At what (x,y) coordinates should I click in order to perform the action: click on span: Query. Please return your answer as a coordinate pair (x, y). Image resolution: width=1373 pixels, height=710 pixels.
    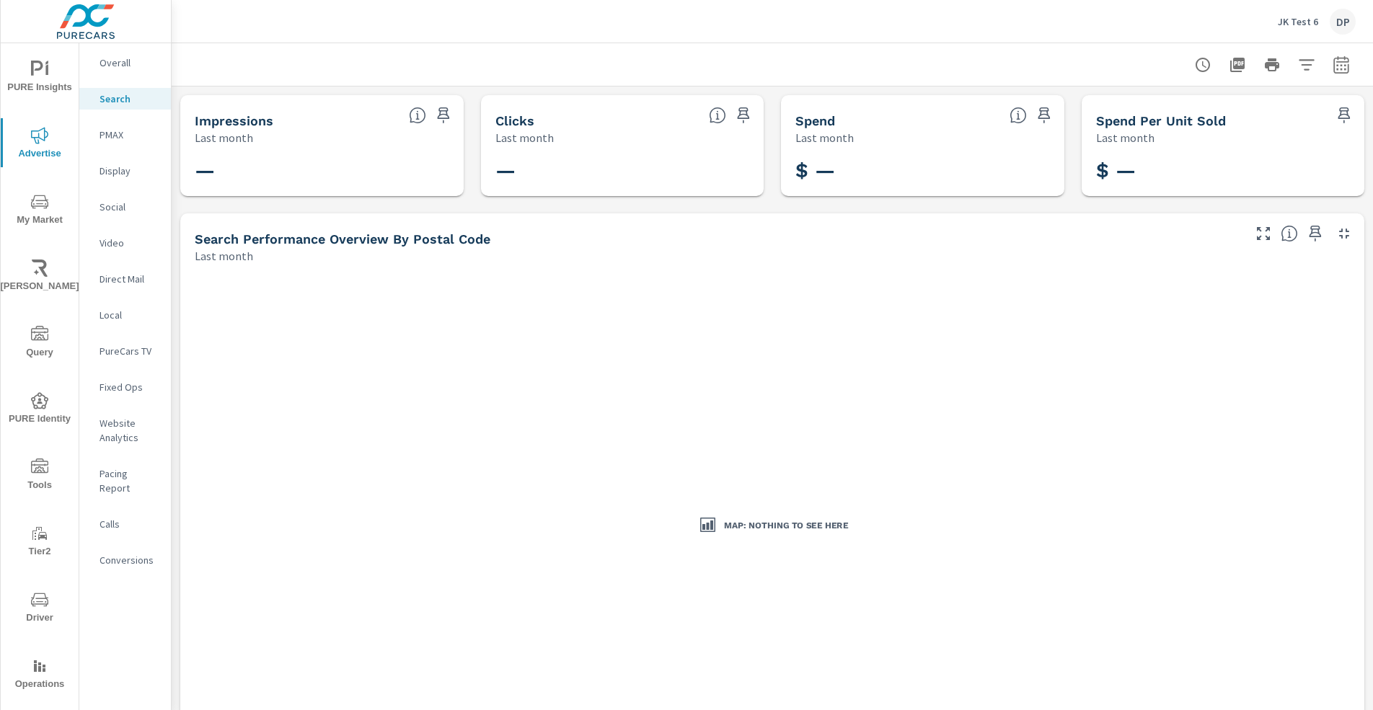
    Looking at the image, I should click on (40, 343).